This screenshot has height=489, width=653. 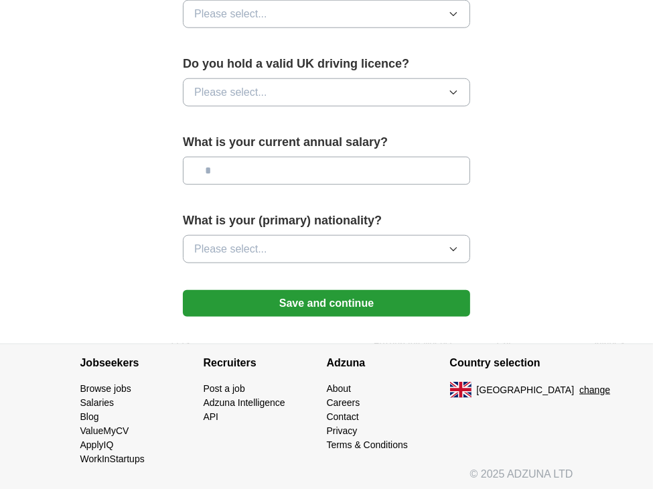 What do you see at coordinates (104, 431) in the screenshot?
I see `a: ValueMyCV` at bounding box center [104, 431].